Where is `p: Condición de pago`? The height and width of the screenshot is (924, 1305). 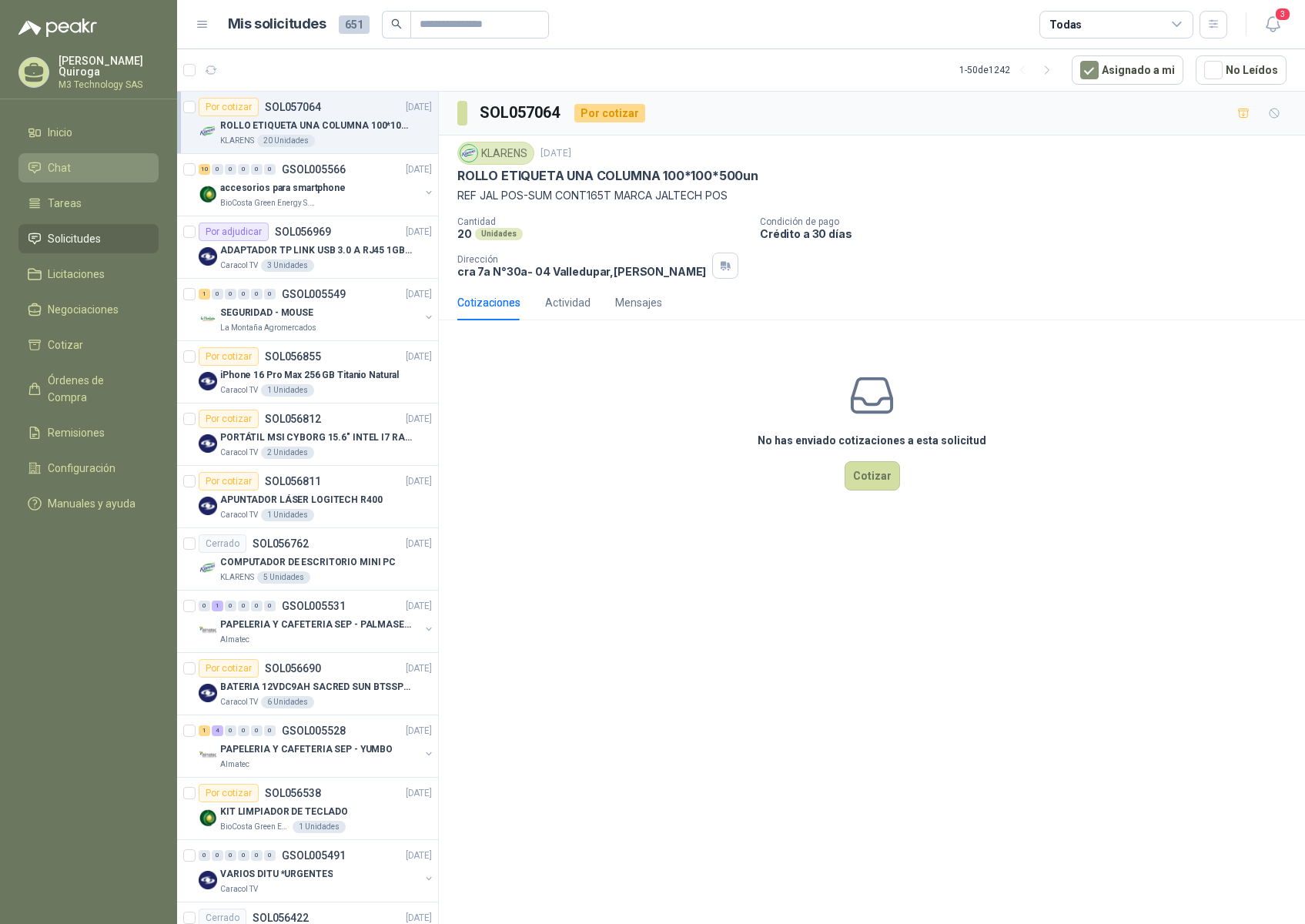
p: Condición de pago is located at coordinates (1029, 222).